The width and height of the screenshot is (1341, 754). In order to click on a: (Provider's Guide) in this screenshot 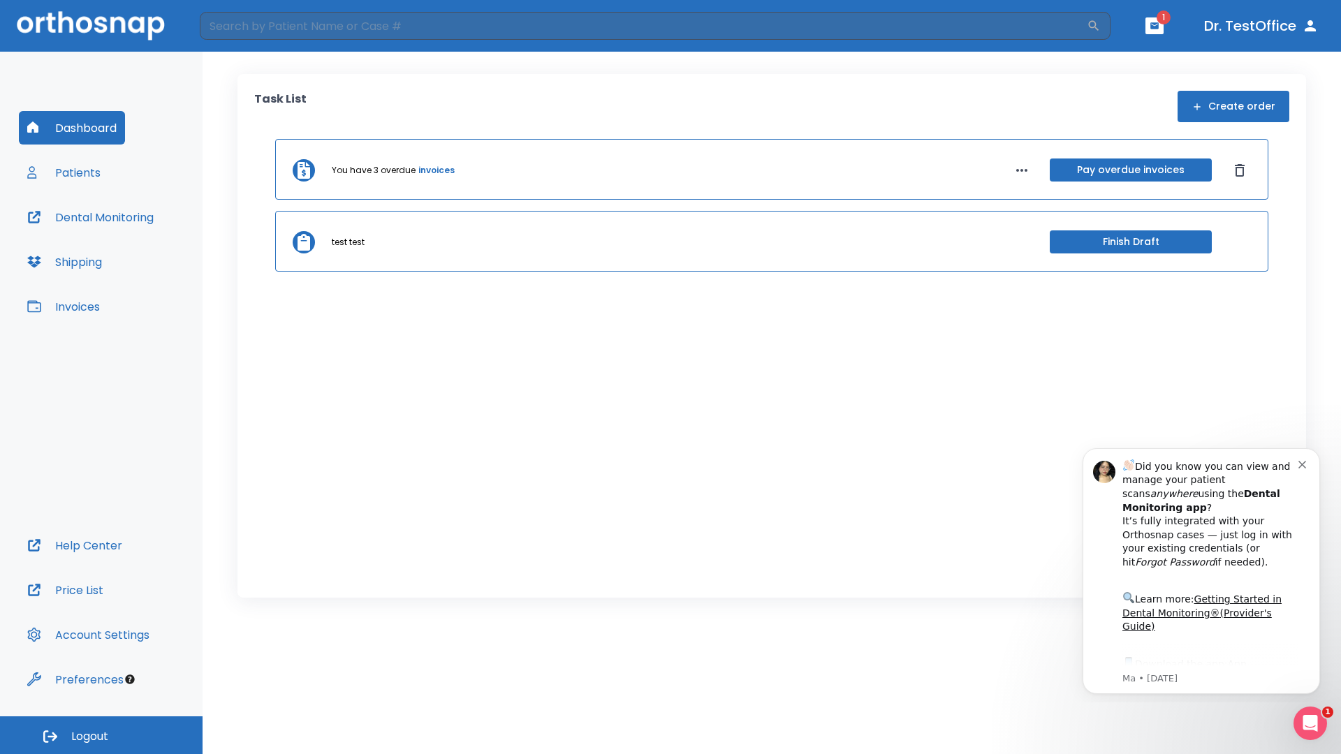, I will do `click(136, 184)`.